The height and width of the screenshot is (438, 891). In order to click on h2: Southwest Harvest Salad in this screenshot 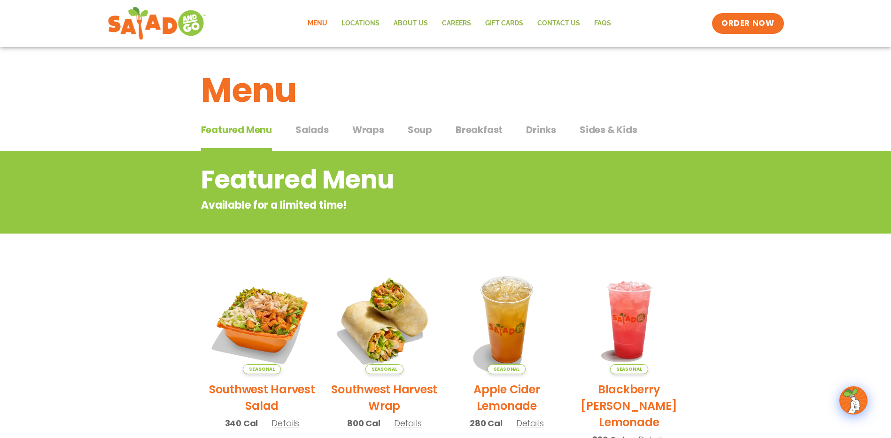, I will do `click(262, 397)`.